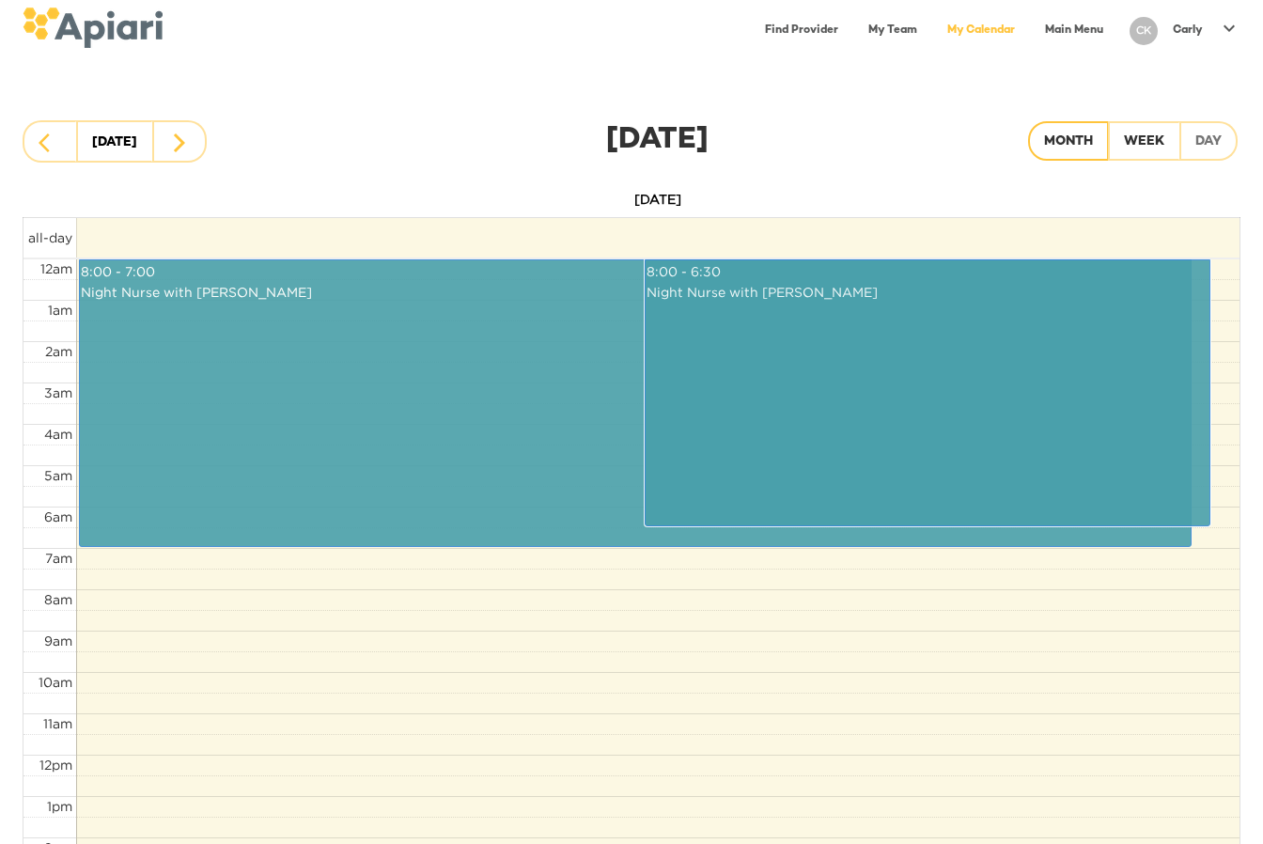 This screenshot has width=1263, height=844. What do you see at coordinates (58, 516) in the screenshot?
I see `span: 6am` at bounding box center [58, 516].